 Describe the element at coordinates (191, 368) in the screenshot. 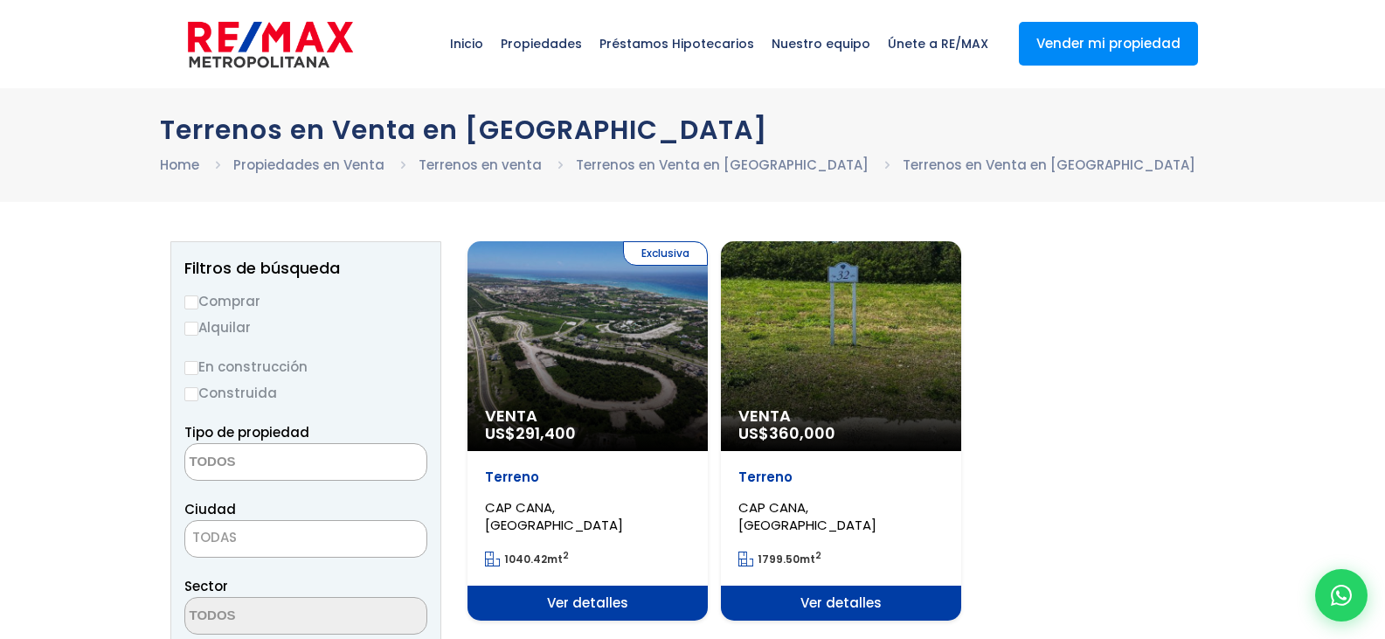

I see `input: En construcción` at that location.